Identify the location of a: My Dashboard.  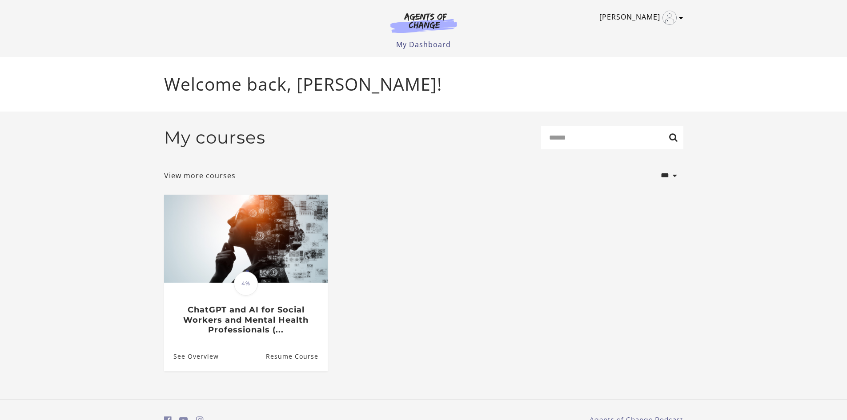
(423, 44).